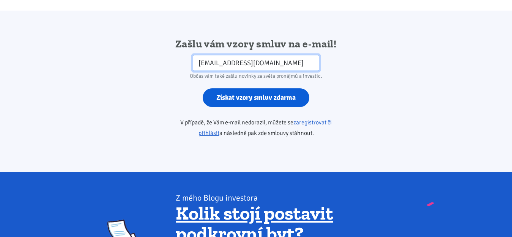 This screenshot has width=512, height=237. I want to click on div: Občas vám také zašlu novinky ze světa pronájmů a investic., so click(256, 76).